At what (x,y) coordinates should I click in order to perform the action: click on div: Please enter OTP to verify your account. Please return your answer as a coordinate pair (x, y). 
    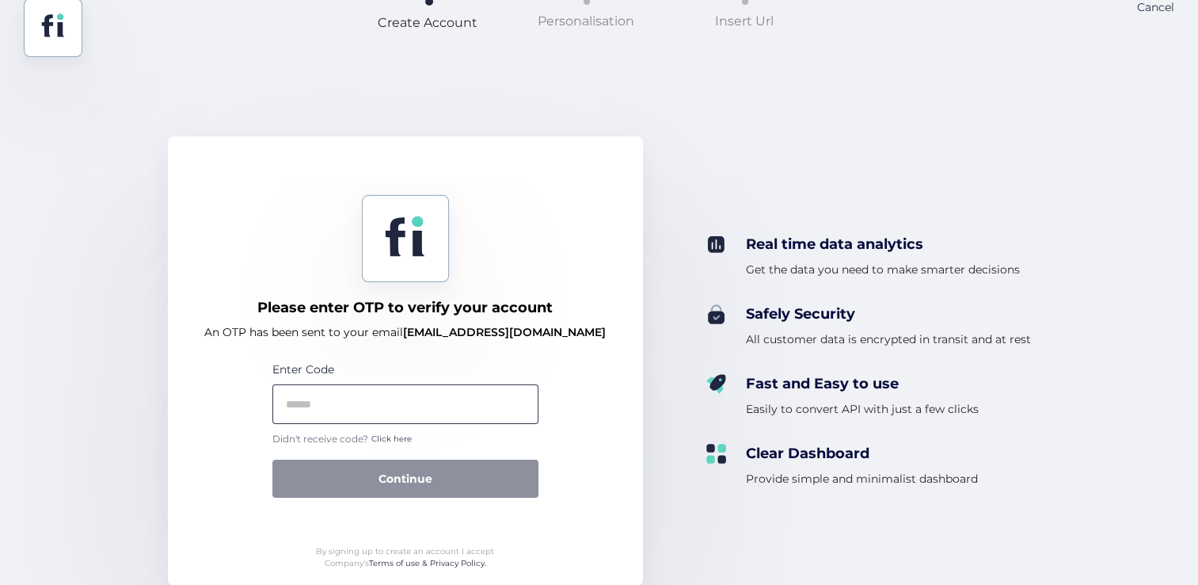
    Looking at the image, I should click on (405, 307).